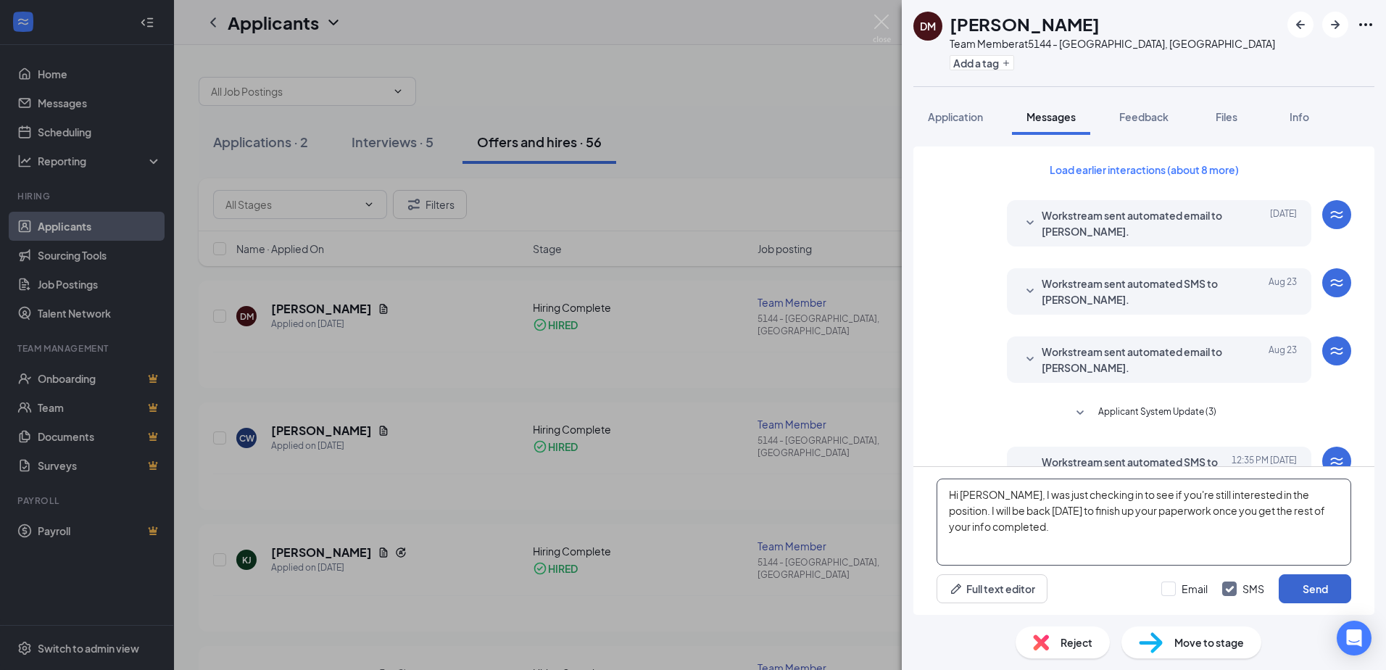 This screenshot has height=670, width=1386. I want to click on button: Full text editorPen, so click(992, 589).